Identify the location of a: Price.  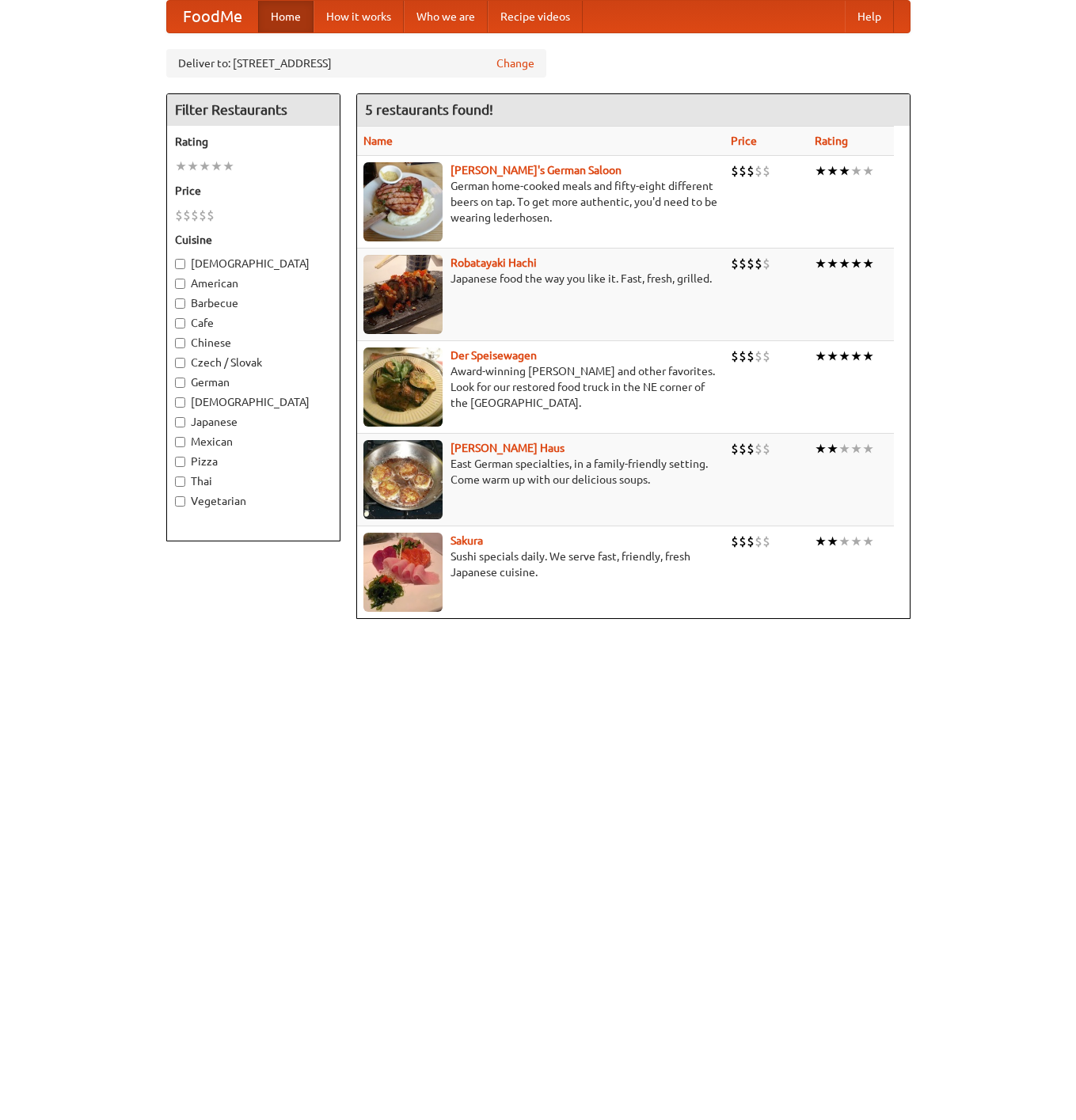
(744, 141).